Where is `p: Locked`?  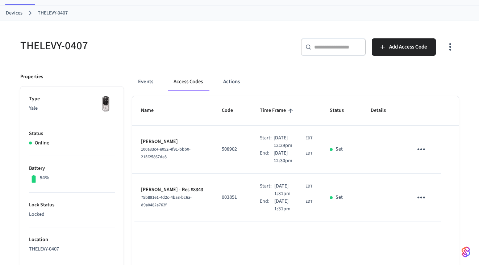
p: Locked is located at coordinates (72, 215).